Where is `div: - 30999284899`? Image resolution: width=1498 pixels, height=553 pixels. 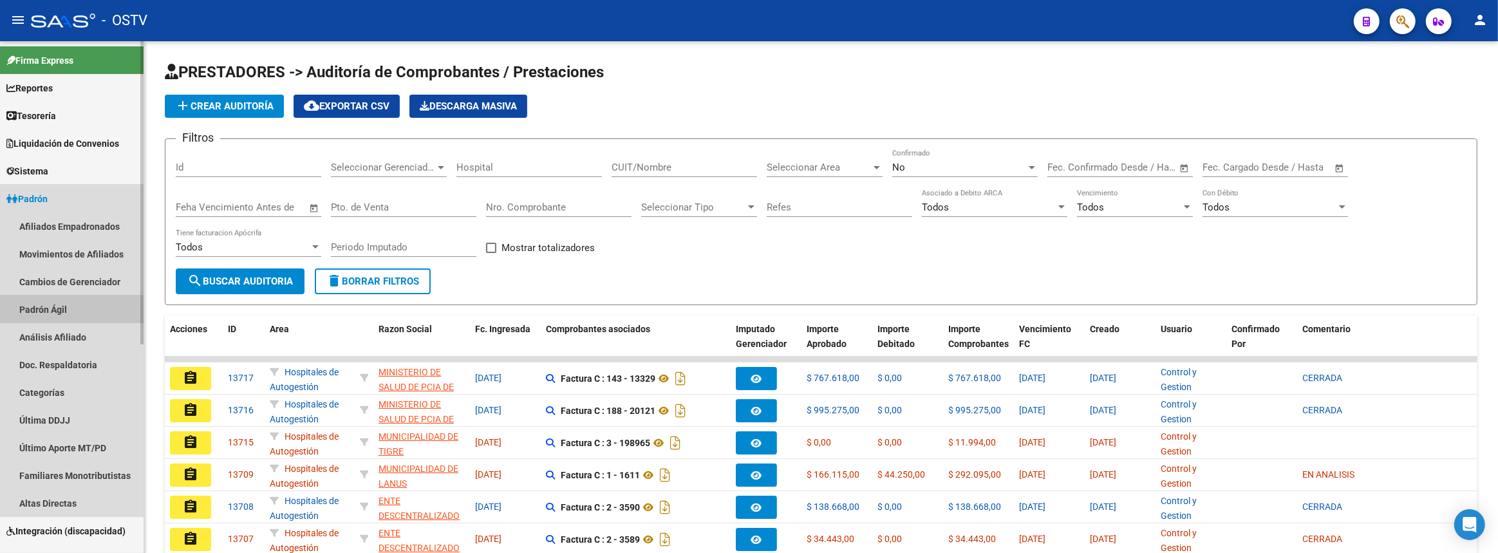 div: - 30999284899 is located at coordinates (422, 443).